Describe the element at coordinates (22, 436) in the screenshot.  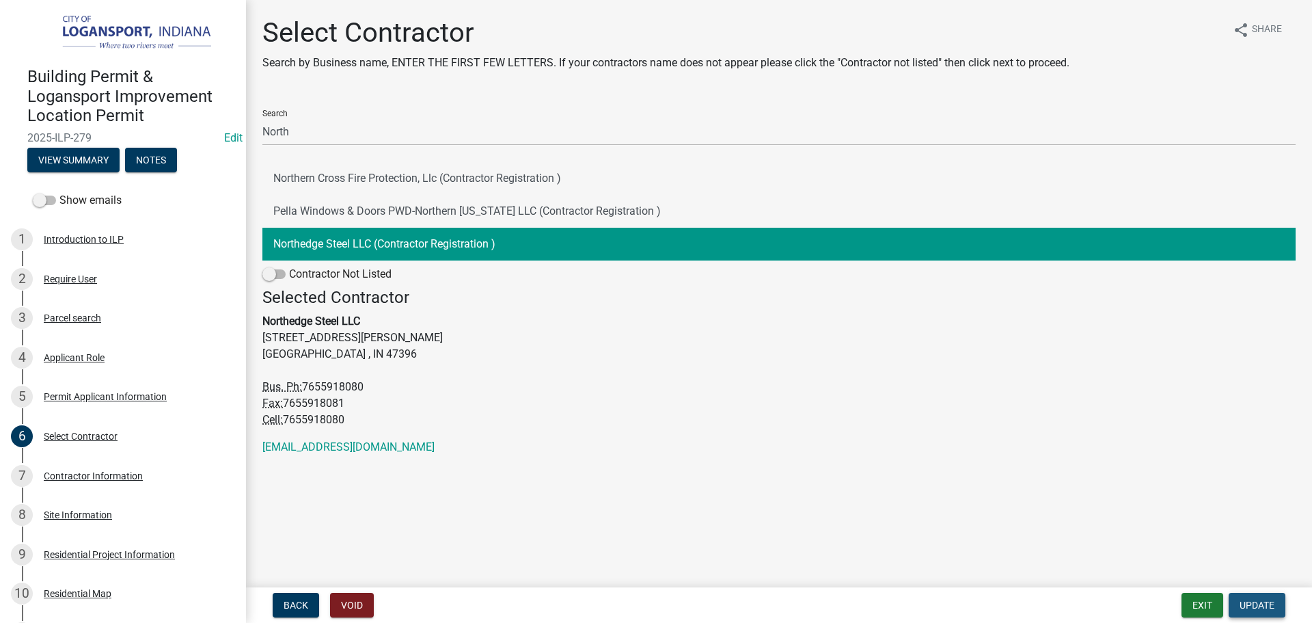
I see `div: 6` at that location.